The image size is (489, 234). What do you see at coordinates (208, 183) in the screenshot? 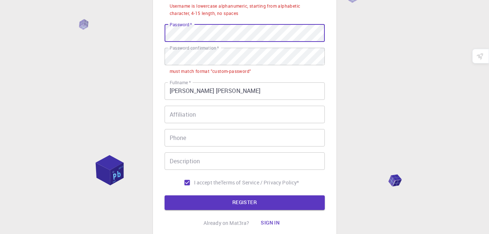
I see `span: I accept the` at bounding box center [208, 183].